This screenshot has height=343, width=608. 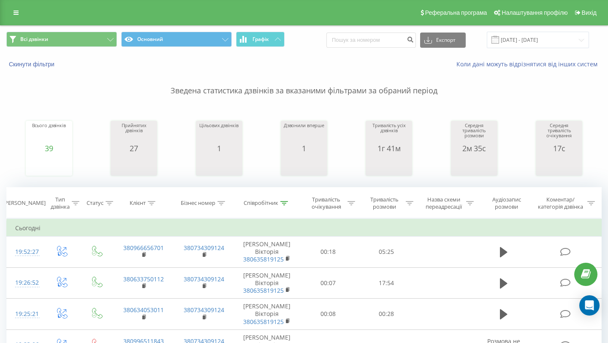 What do you see at coordinates (386, 314) in the screenshot?
I see `td: 00:28` at bounding box center [386, 314].